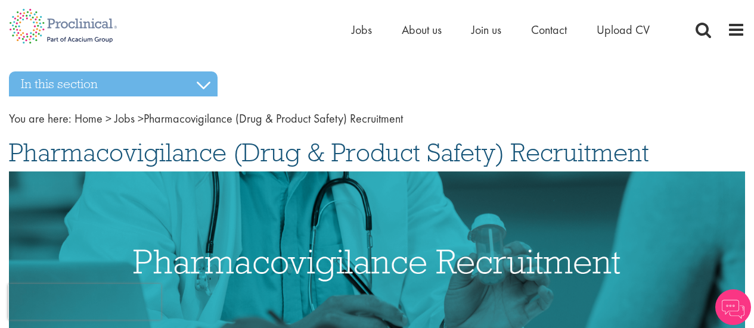 This screenshot has width=754, height=328. Describe the element at coordinates (623, 30) in the screenshot. I see `a: Upload CV` at that location.